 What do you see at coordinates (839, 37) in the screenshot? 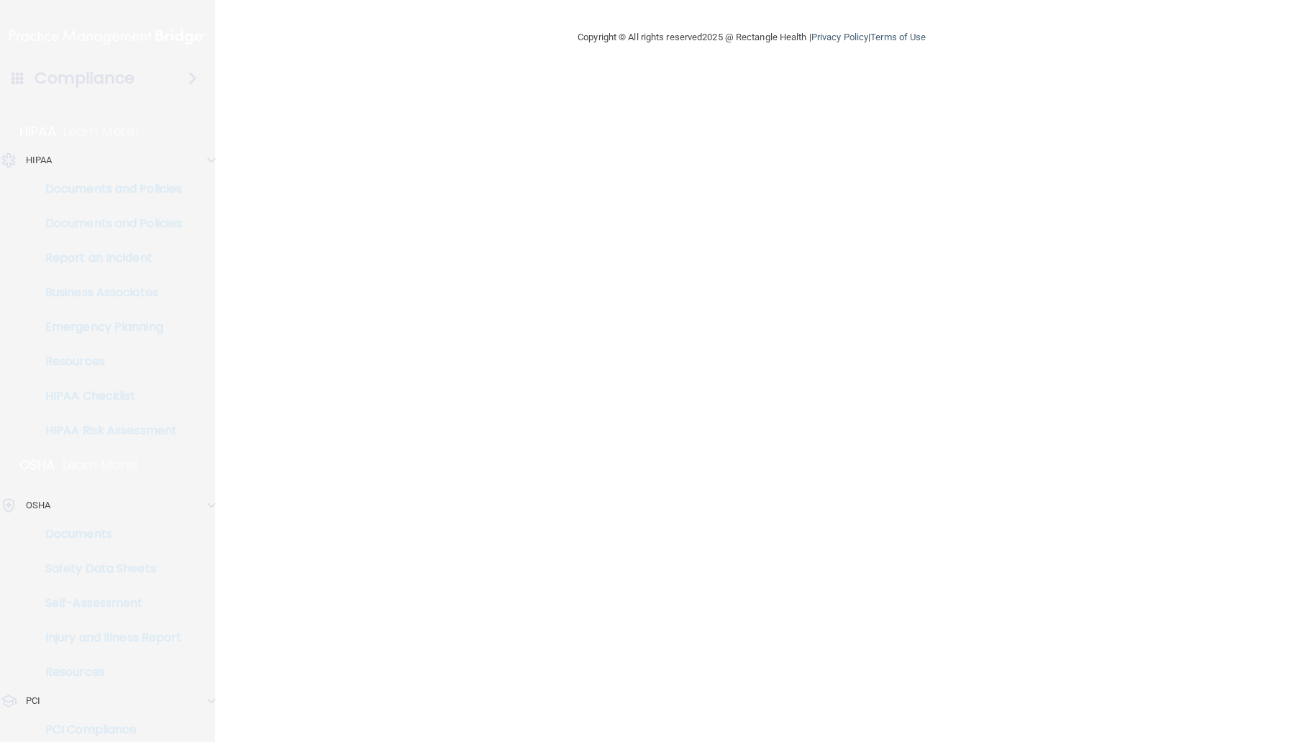
I see `a: Privacy Policy` at bounding box center [839, 37].